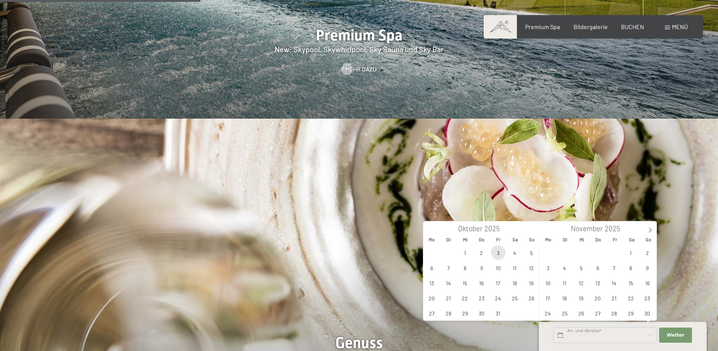  I want to click on span: November 26, 2025, so click(581, 312).